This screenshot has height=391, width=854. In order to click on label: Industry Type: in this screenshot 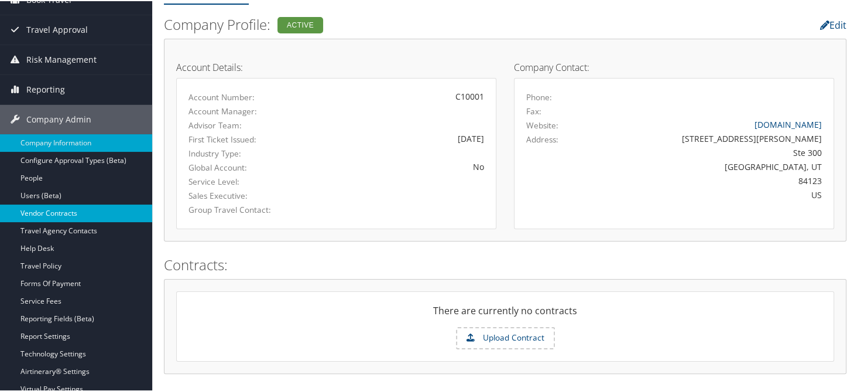, I will do `click(232, 152)`.